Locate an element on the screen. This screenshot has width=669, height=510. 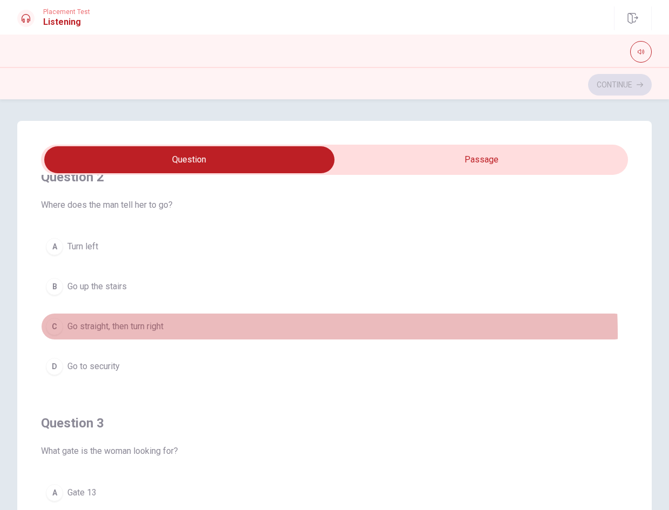
div: B is located at coordinates (54, 286).